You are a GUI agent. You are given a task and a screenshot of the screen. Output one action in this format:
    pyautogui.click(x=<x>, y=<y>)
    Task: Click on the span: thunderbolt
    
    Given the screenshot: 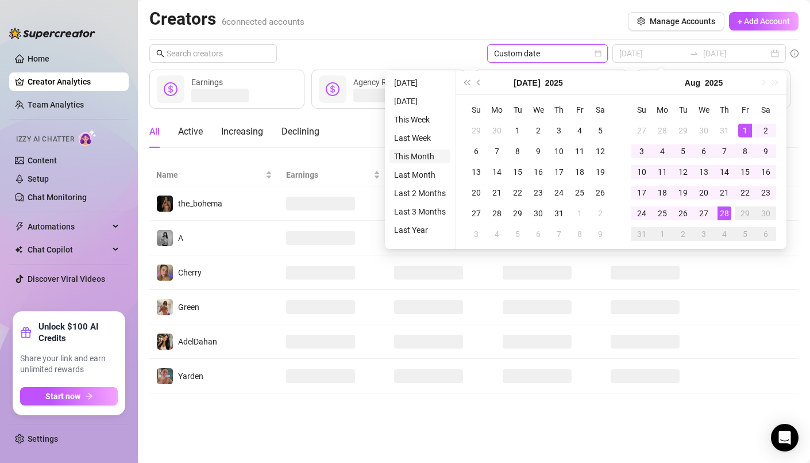 What is the action you would take?
    pyautogui.click(x=20, y=226)
    